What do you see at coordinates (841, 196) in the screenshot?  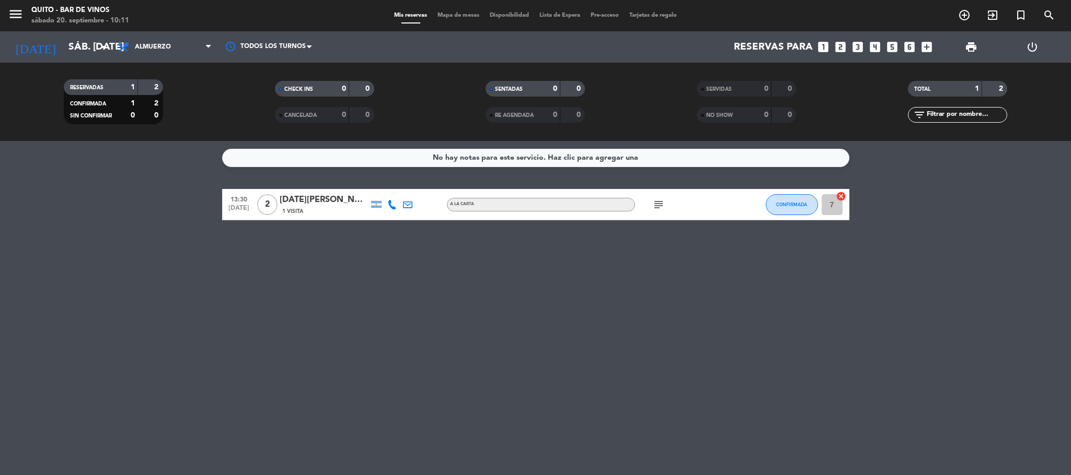 I see `i: cancel` at bounding box center [841, 196].